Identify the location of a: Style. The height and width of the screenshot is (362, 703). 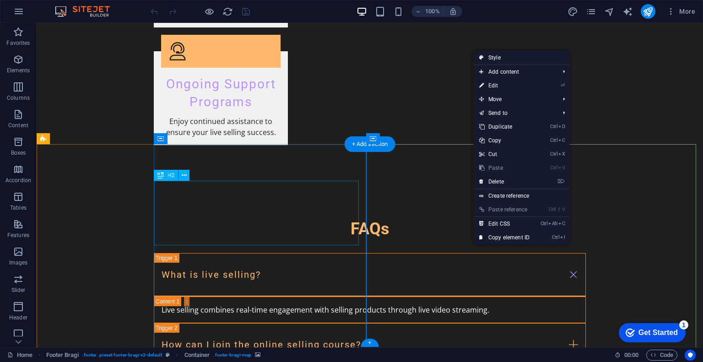
(521, 58).